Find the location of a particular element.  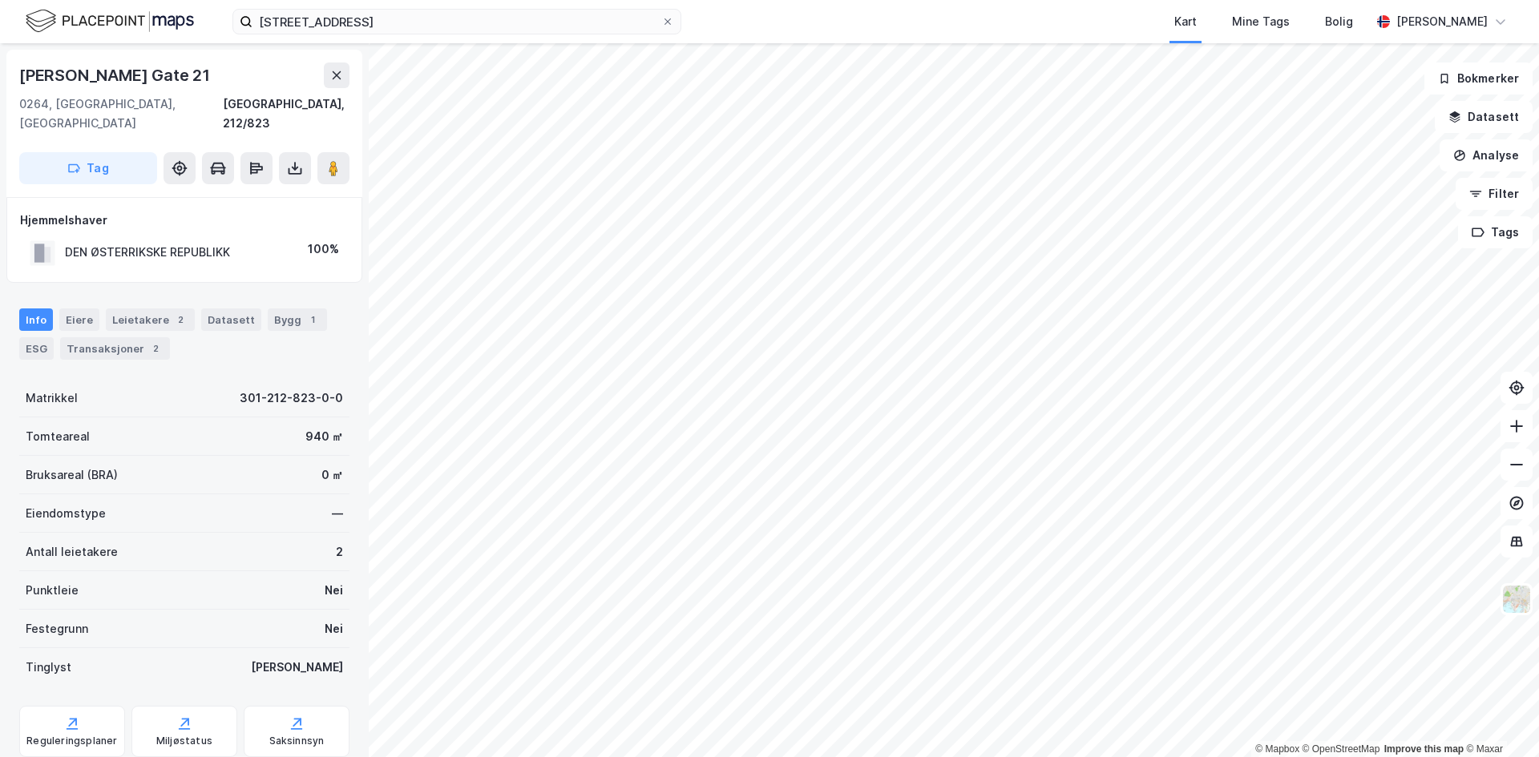

div: Festegrunn is located at coordinates (57, 629).